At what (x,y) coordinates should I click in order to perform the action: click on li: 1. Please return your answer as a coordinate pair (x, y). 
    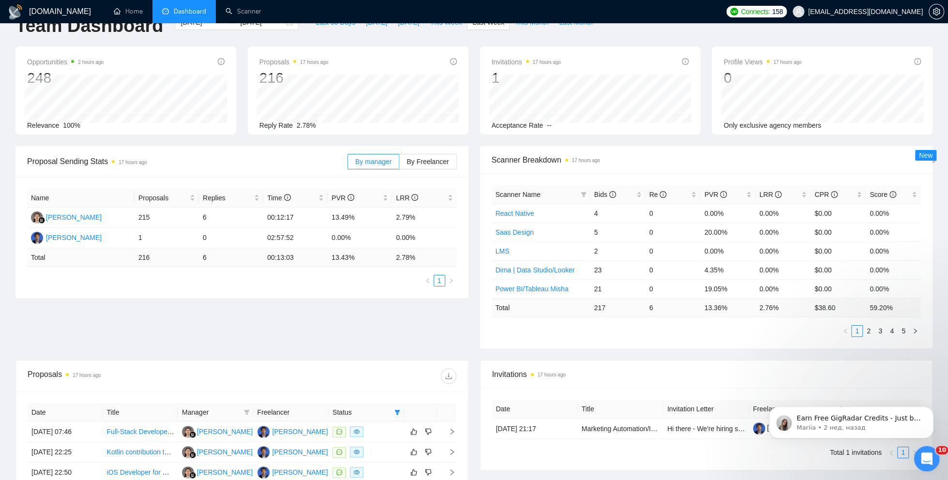
    Looking at the image, I should click on (440, 281).